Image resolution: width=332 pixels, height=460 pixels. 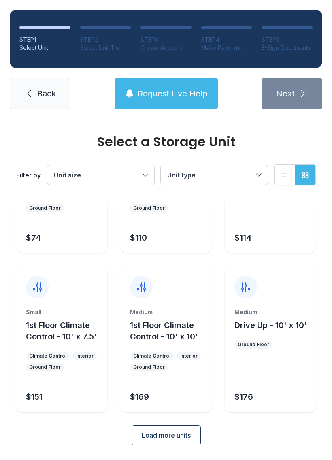 I want to click on div: Select a Storage Unit, so click(x=166, y=142).